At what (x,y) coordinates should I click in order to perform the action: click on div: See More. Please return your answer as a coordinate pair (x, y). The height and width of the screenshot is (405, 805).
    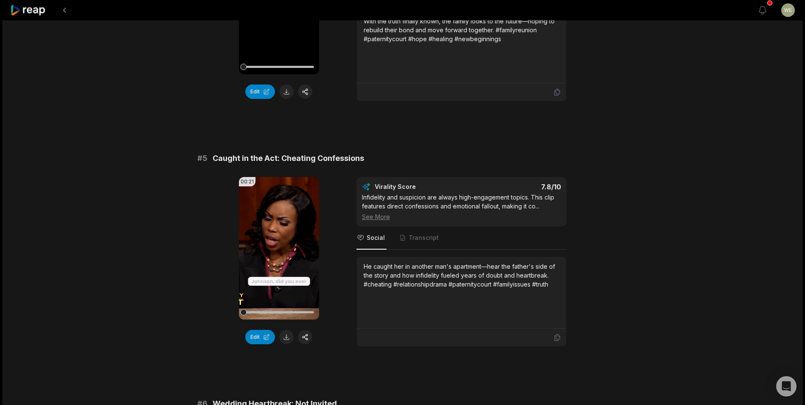
    Looking at the image, I should click on (461, 216).